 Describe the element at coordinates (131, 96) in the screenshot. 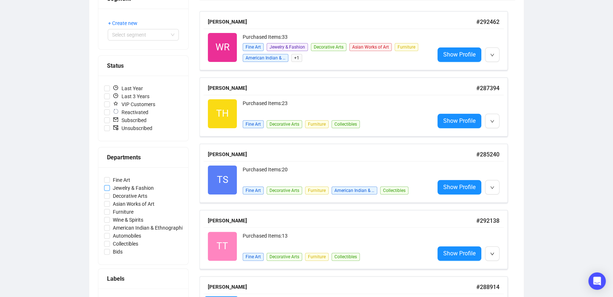

I see `span: Last 3 Years` at that location.